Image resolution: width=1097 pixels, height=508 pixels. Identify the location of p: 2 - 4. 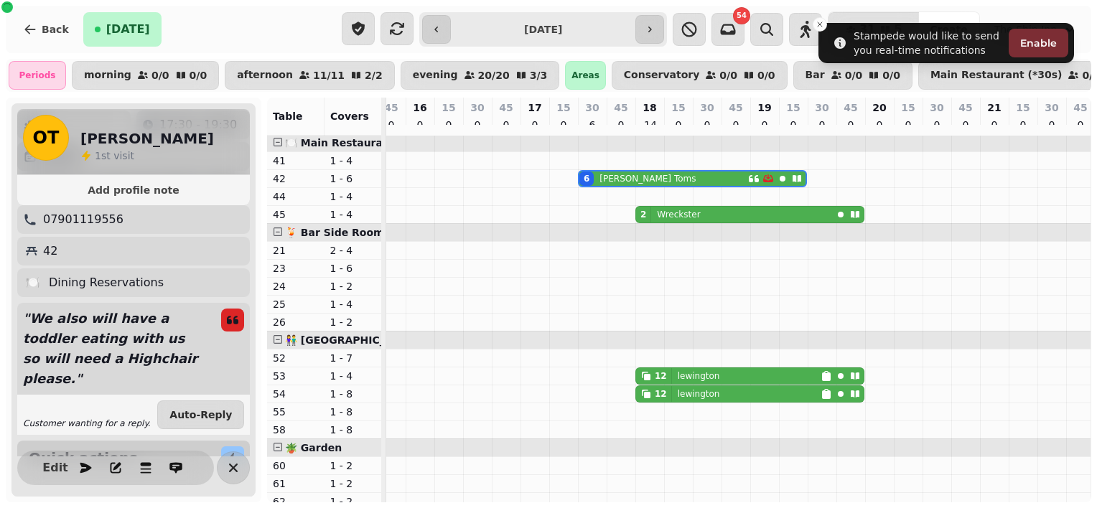
(353, 251).